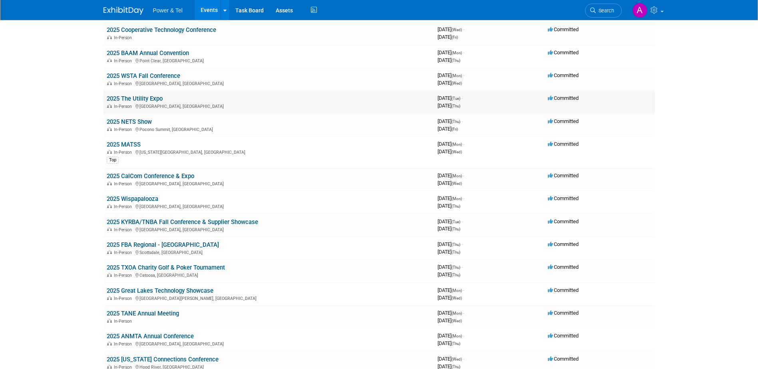  I want to click on span: (Fri), so click(454, 37).